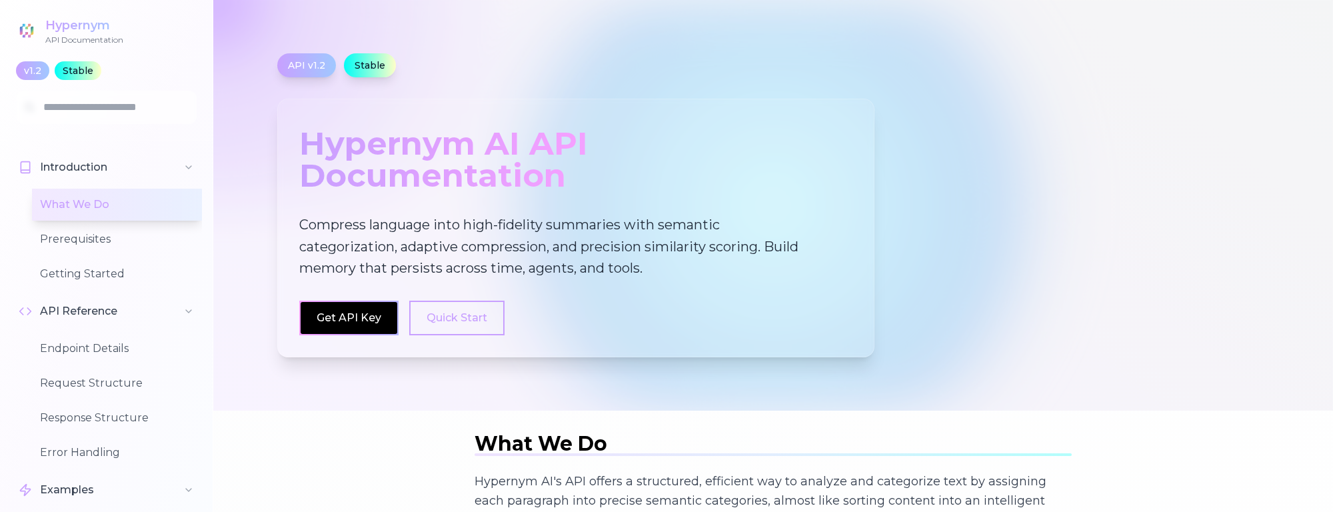 The width and height of the screenshot is (1333, 512). What do you see at coordinates (73, 167) in the screenshot?
I see `span: Introduction` at bounding box center [73, 167].